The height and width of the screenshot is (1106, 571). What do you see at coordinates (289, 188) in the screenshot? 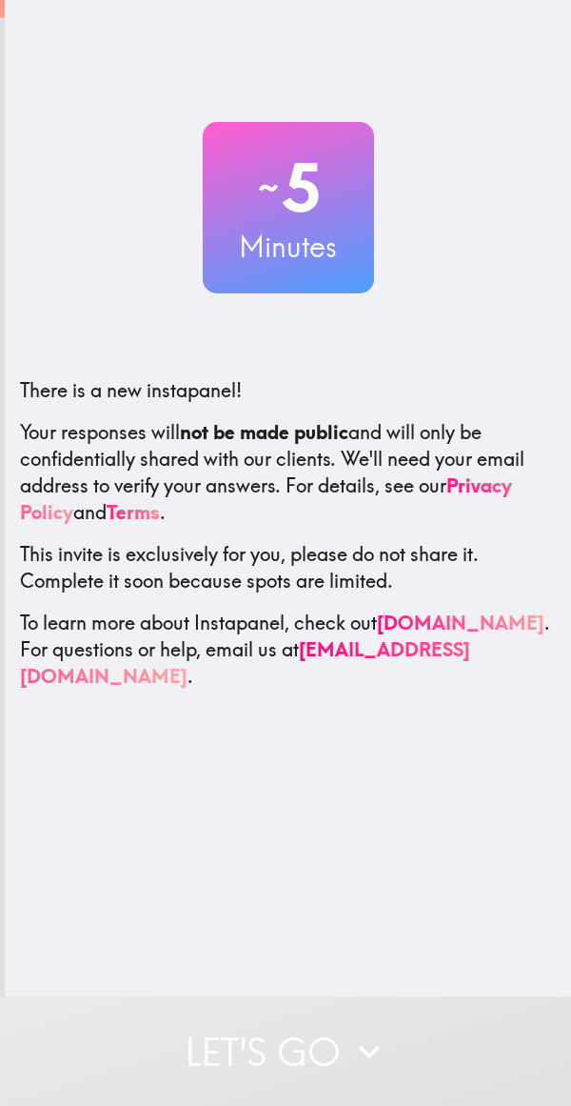
I see `h2: 5` at bounding box center [289, 188].